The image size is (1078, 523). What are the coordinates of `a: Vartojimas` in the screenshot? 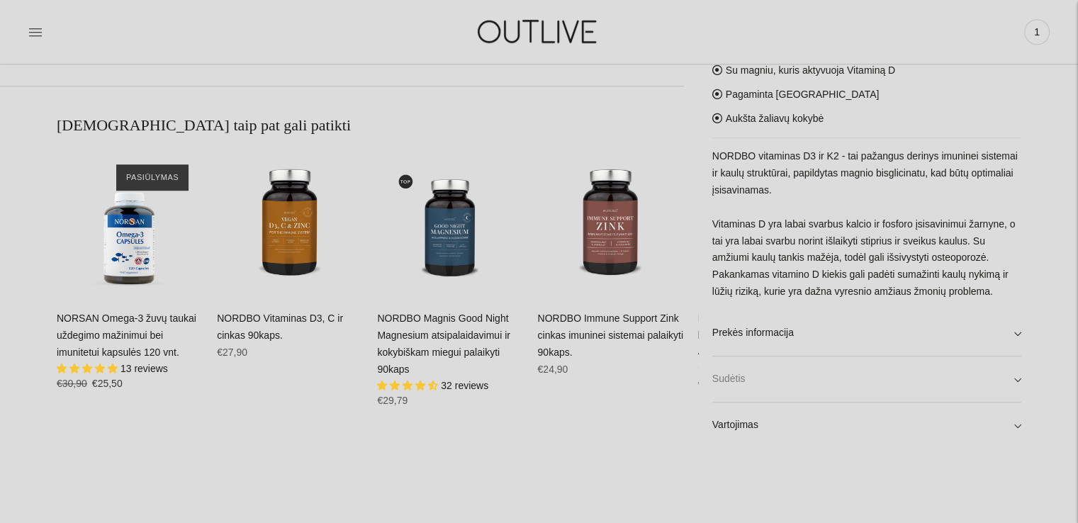 It's located at (867, 425).